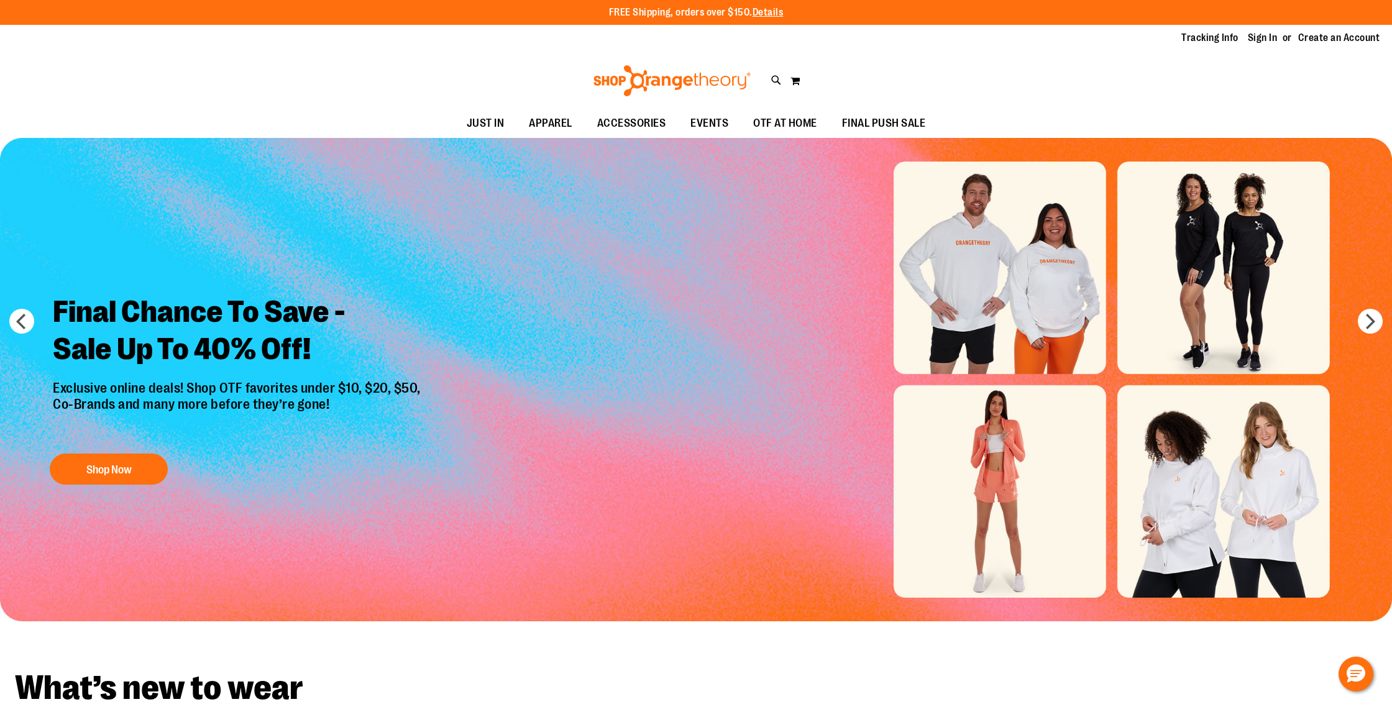  What do you see at coordinates (238, 411) in the screenshot?
I see `p: Exclusive online deals! Shop OTF favorites under $10, $20, $50, Co-Brands and many more before th...` at bounding box center [238, 411].